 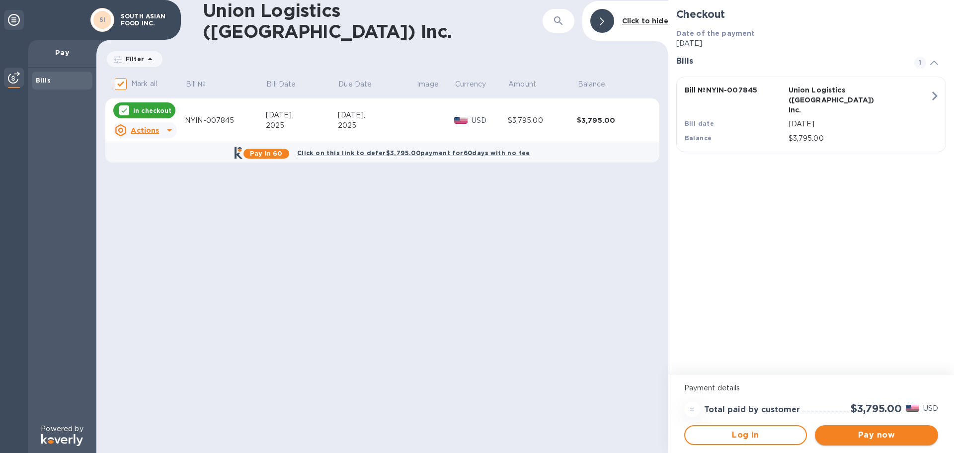 What do you see at coordinates (144, 83) in the screenshot?
I see `p: Mark all` at bounding box center [144, 83].